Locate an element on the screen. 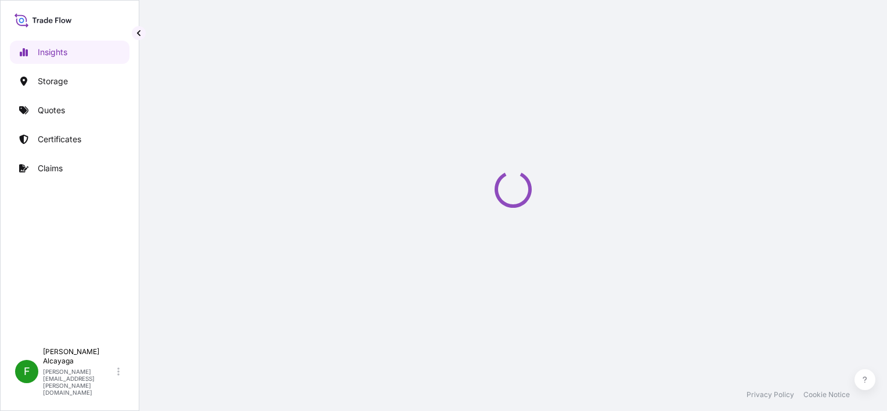 The height and width of the screenshot is (411, 887). a: Quotes is located at coordinates (70, 110).